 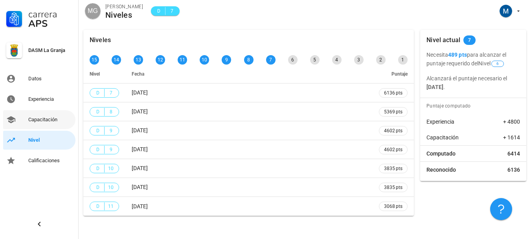 I want to click on div: Calificaciones, so click(x=50, y=160).